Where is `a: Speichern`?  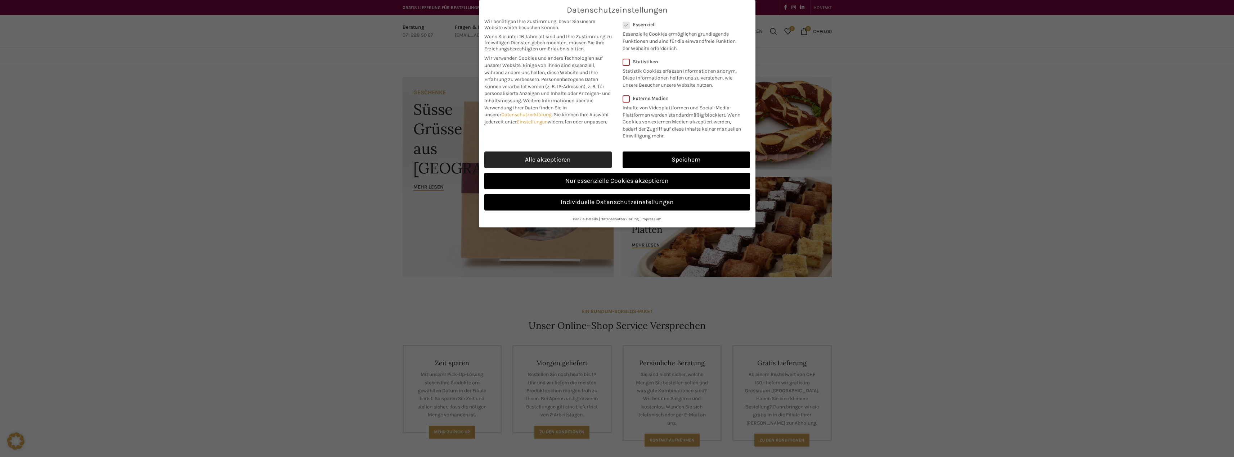
a: Speichern is located at coordinates (687, 160).